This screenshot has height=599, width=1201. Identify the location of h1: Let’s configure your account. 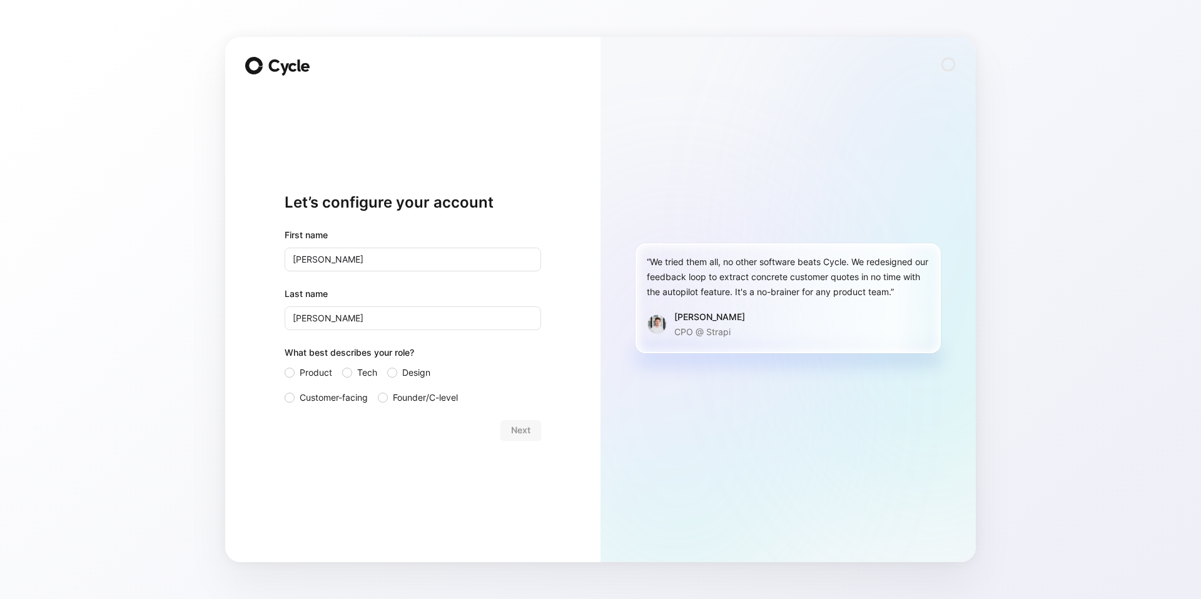
(413, 203).